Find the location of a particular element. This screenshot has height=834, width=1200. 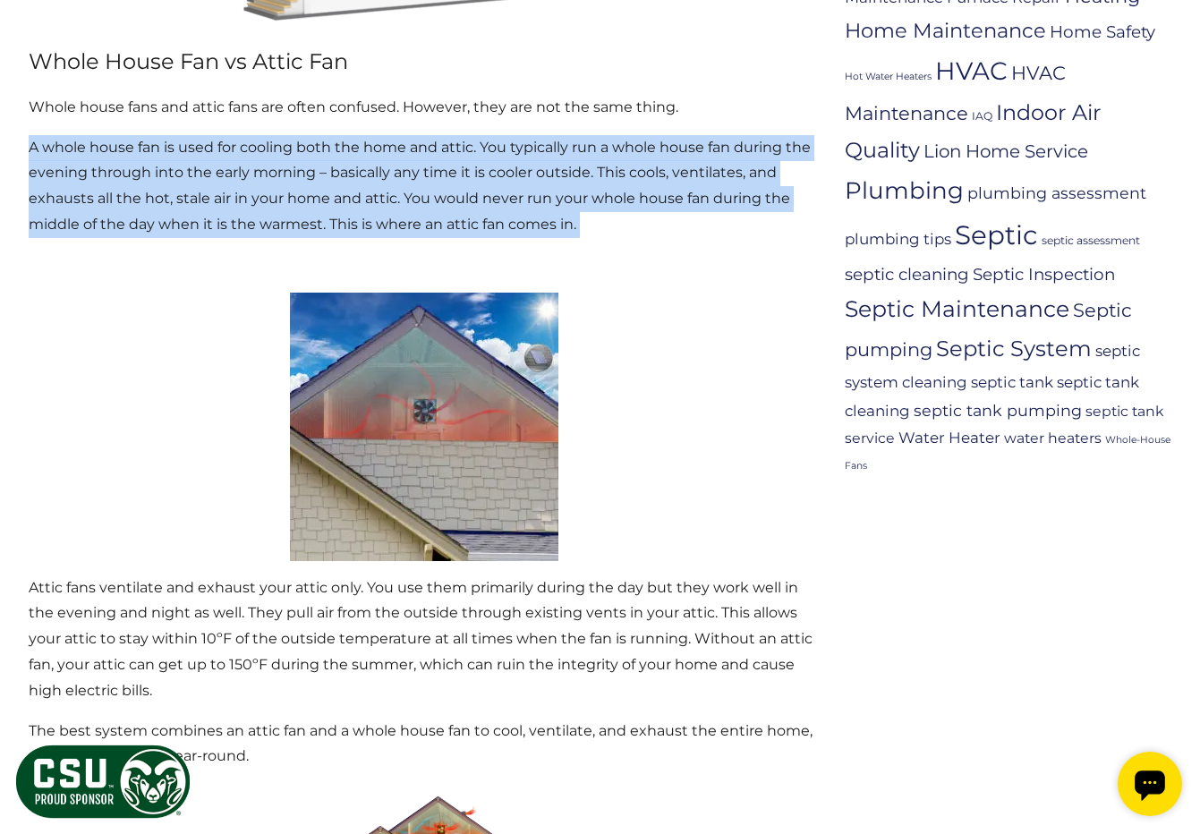

p: A whole house fan is used for cooling both the home and attic. You typically run a whole house fa... is located at coordinates (424, 186).